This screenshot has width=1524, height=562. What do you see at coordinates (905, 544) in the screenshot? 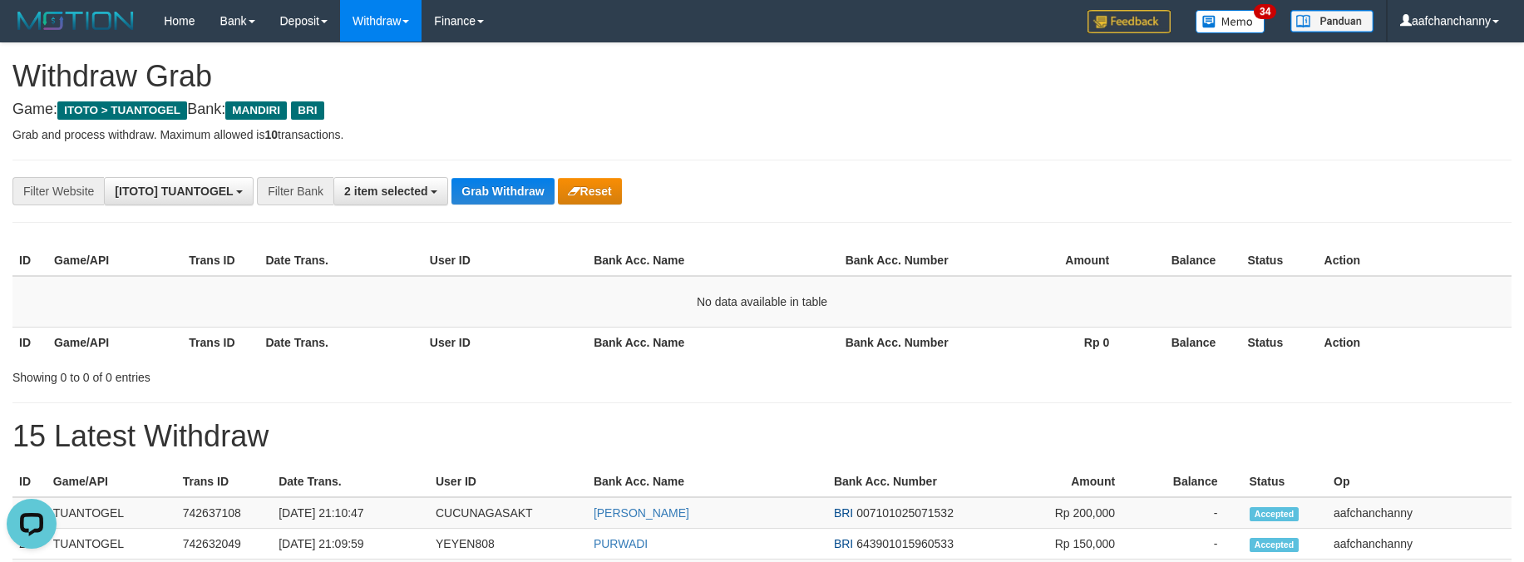
I see `span: Copy 643901015960533 to clipboard` at bounding box center [905, 544].